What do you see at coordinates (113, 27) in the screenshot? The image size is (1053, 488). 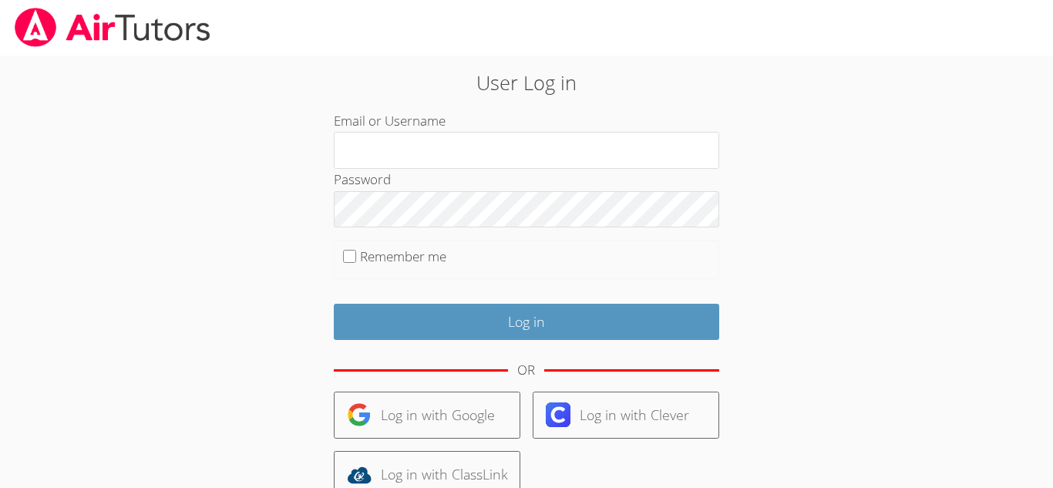 I see `img: airtutors_banner-c4298cdbf04f3fff15de1276eac7730deb9818008684d7c2e4769d2f7ddbe033.png` at bounding box center [113, 27].